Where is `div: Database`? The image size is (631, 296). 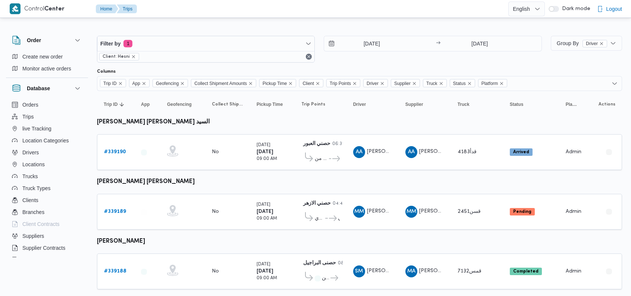 div: Database is located at coordinates (47, 179).